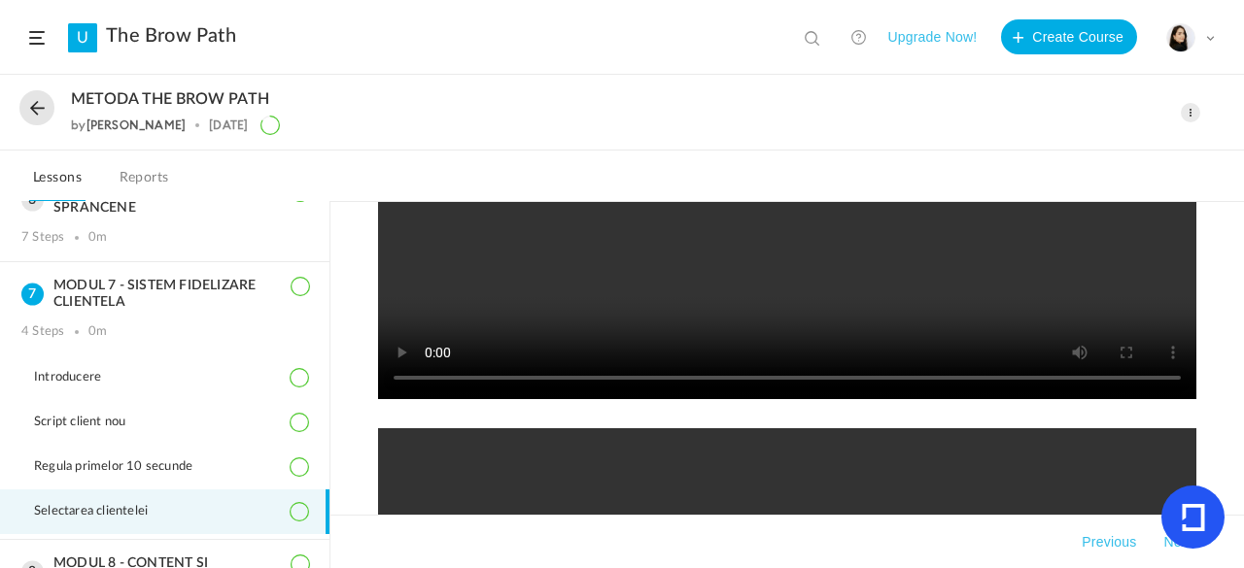 This screenshot has width=1244, height=568. Describe the element at coordinates (1069, 37) in the screenshot. I see `button: Create Course` at that location.